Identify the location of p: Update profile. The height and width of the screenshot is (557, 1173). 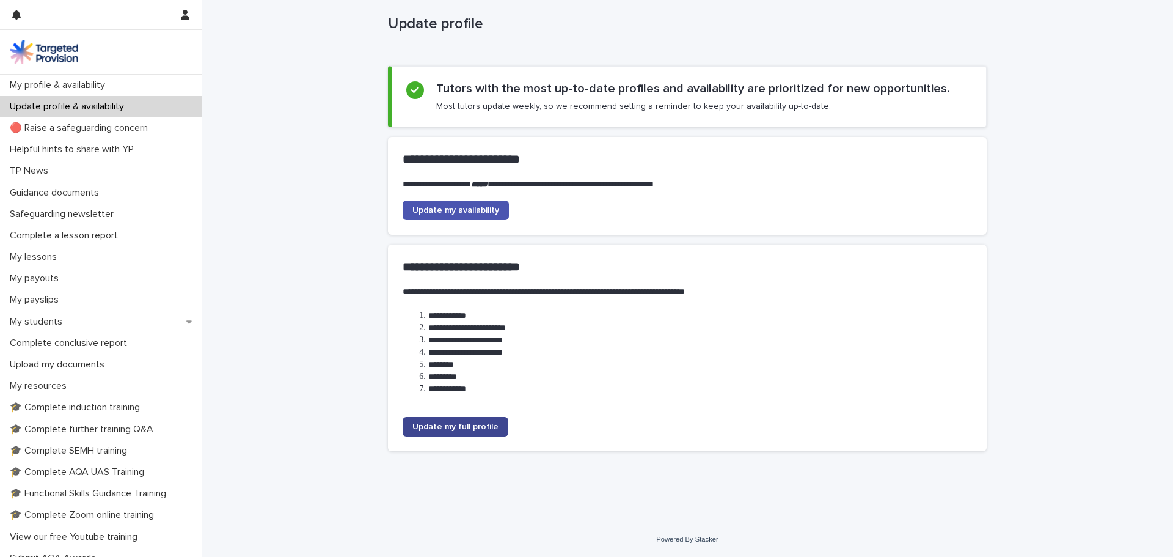
(685, 24).